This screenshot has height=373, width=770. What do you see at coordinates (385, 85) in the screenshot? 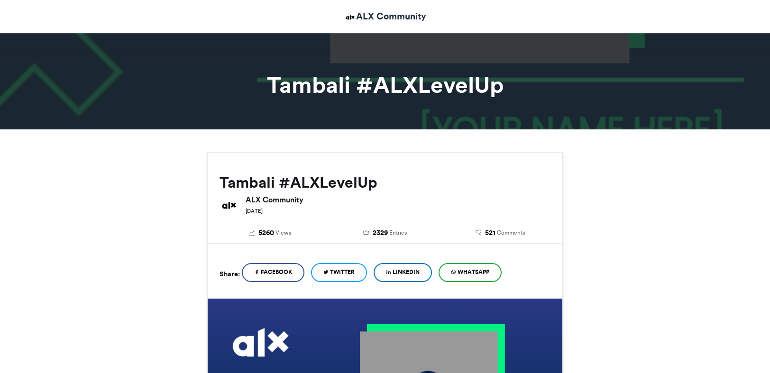
I see `h1: Tambali #ALXLevelUp` at bounding box center [385, 85].